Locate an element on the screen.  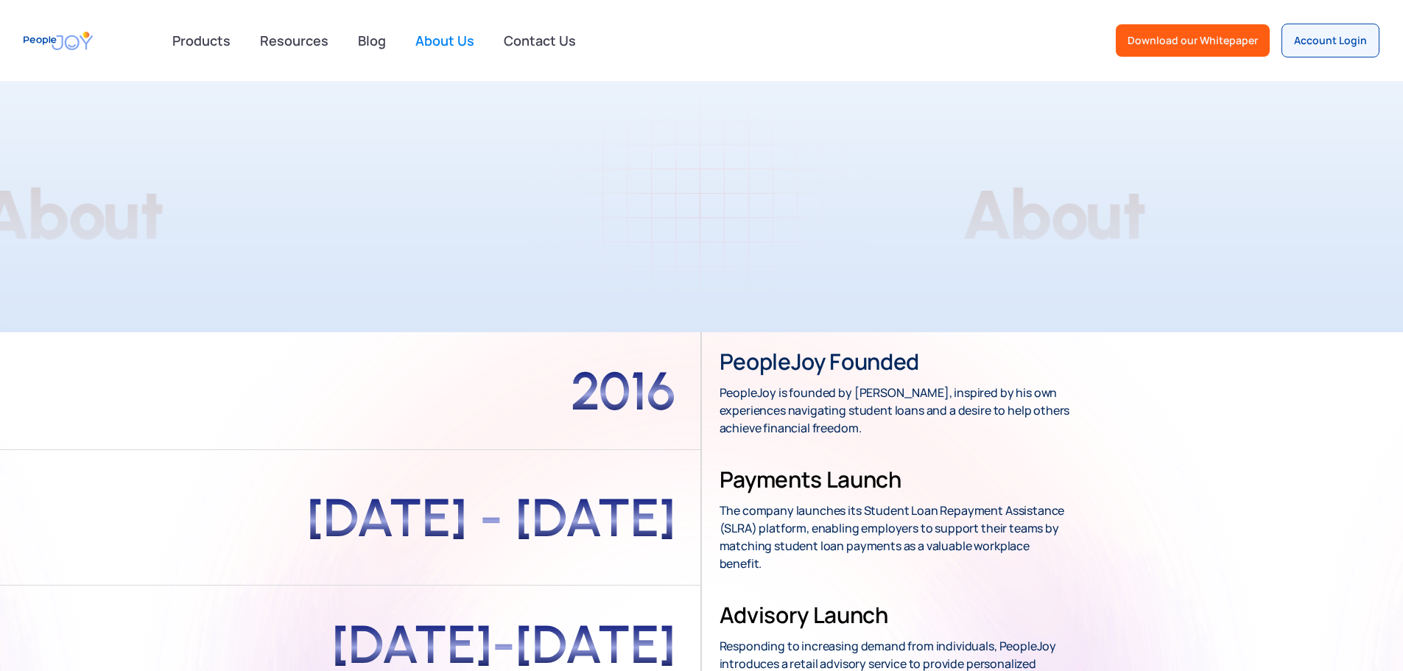
h3: Advisory Launch is located at coordinates (804, 615).